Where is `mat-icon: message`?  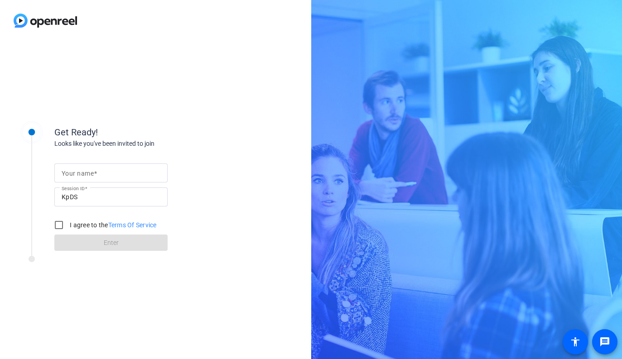
mat-icon: message is located at coordinates (605, 342).